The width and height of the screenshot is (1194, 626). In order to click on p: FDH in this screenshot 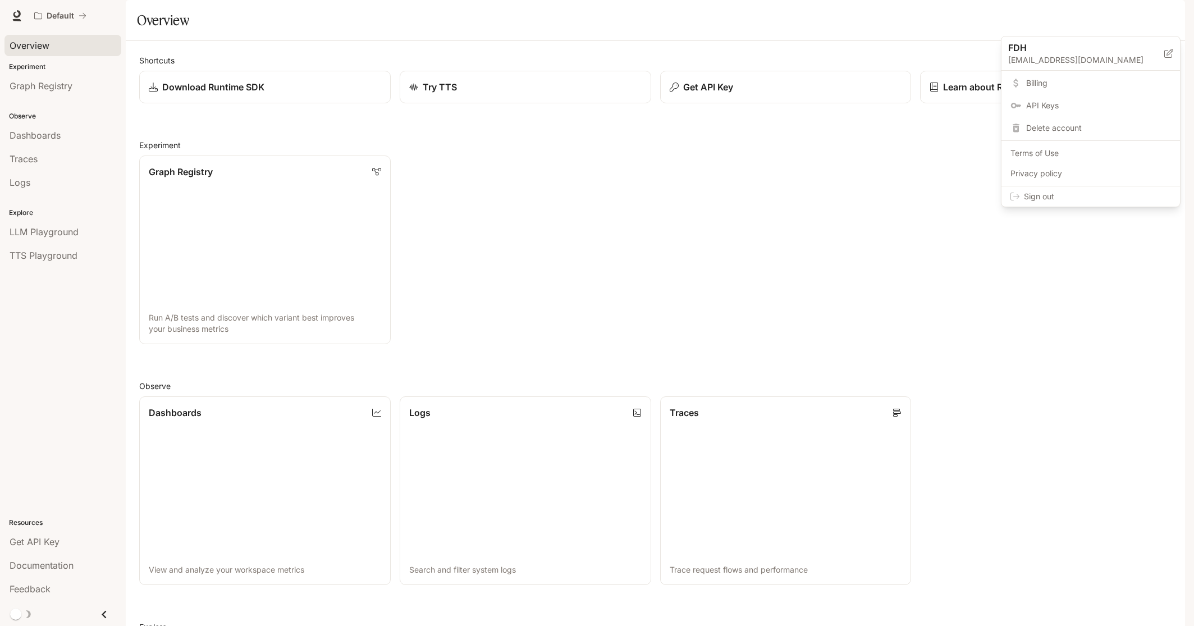, I will do `click(1077, 48)`.